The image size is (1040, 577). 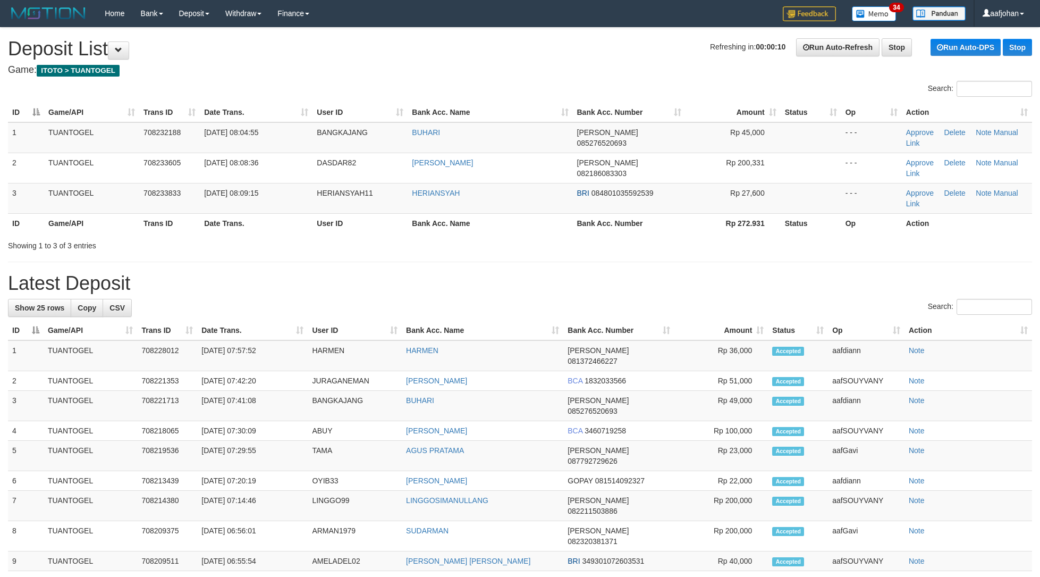 What do you see at coordinates (162, 193) in the screenshot?
I see `span: 708233833` at bounding box center [162, 193].